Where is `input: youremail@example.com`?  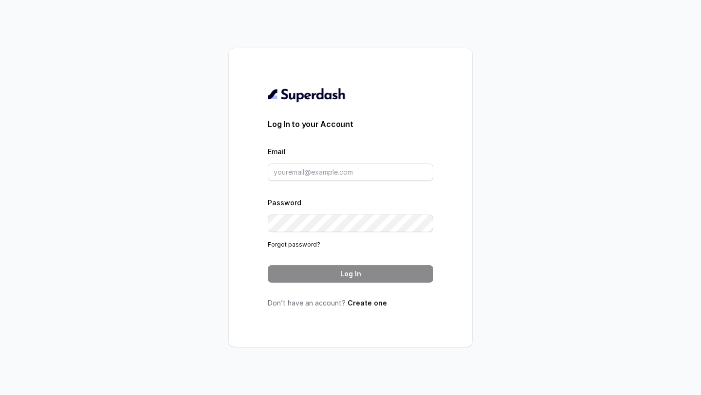
input: youremail@example.com is located at coordinates (350, 172).